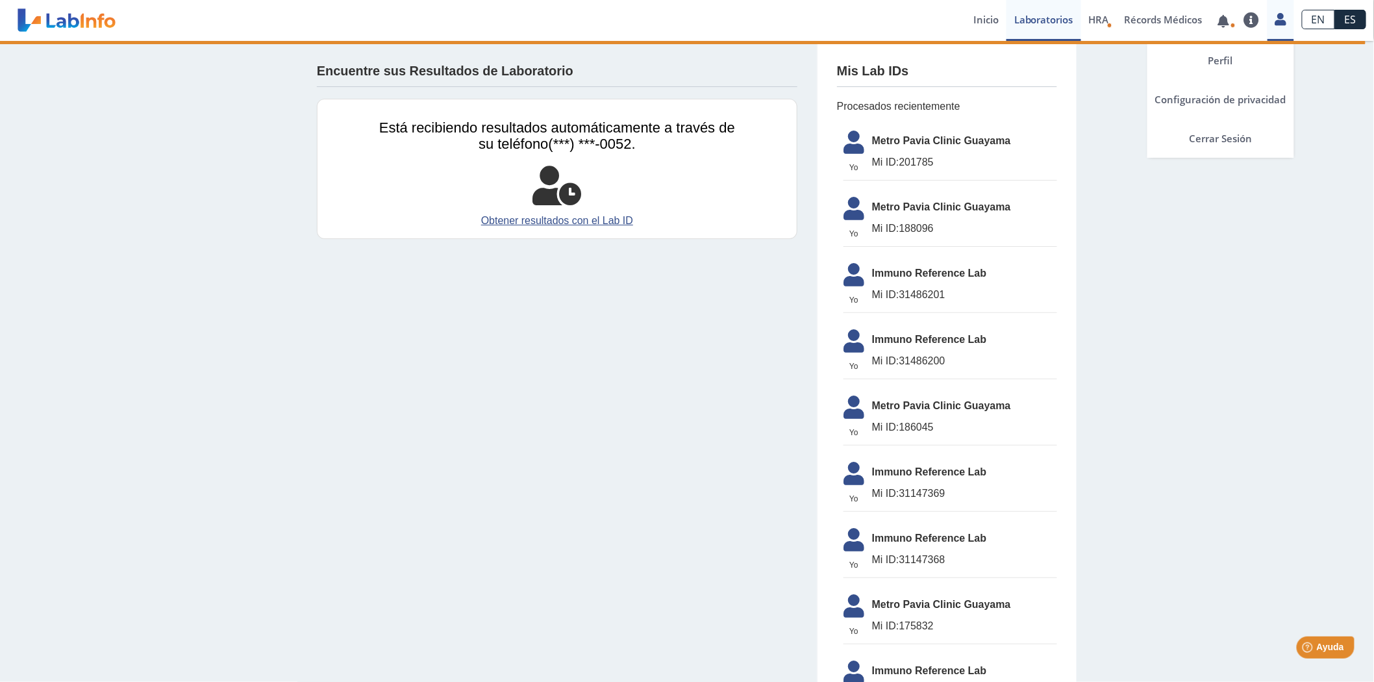 The width and height of the screenshot is (1374, 682). What do you see at coordinates (964, 162) in the screenshot?
I see `span: 201785` at bounding box center [964, 162].